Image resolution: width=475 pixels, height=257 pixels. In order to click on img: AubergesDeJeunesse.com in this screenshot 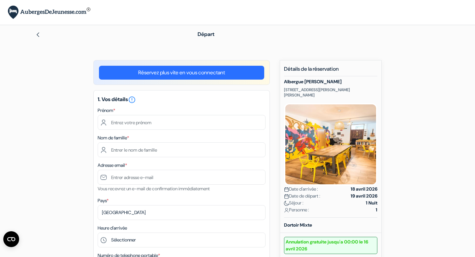, I will do `click(49, 12)`.